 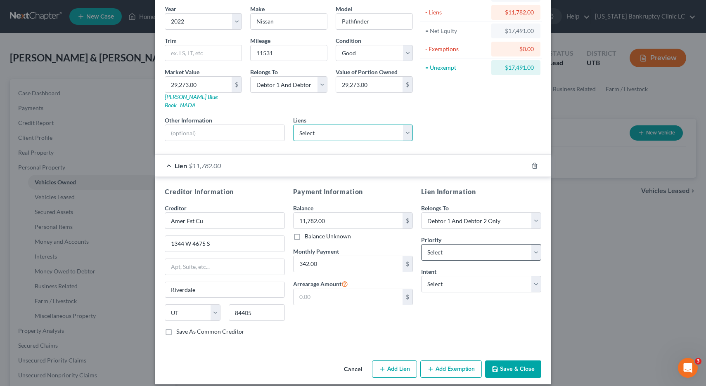 What do you see at coordinates (456, 49) in the screenshot?
I see `div: - Exemptions` at bounding box center [456, 49].